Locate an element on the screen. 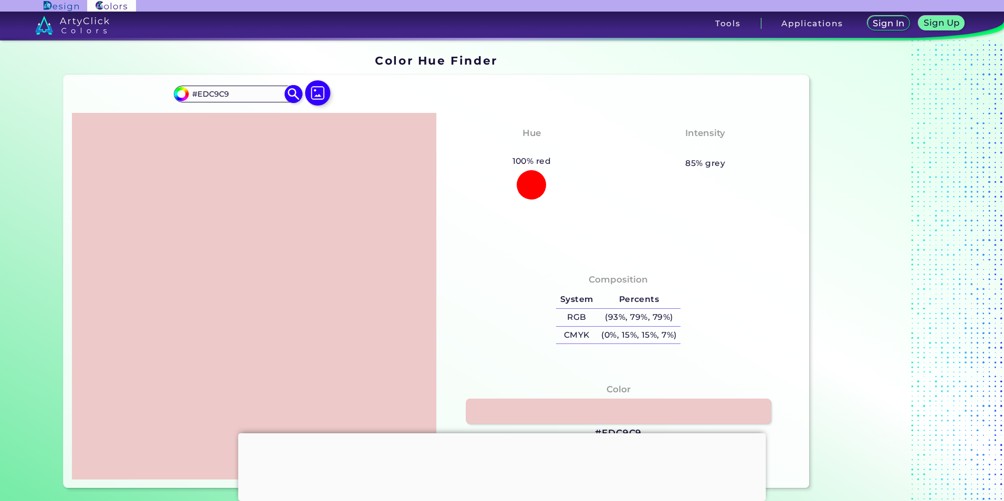 This screenshot has height=501, width=1004. img: icon search is located at coordinates (294, 93).